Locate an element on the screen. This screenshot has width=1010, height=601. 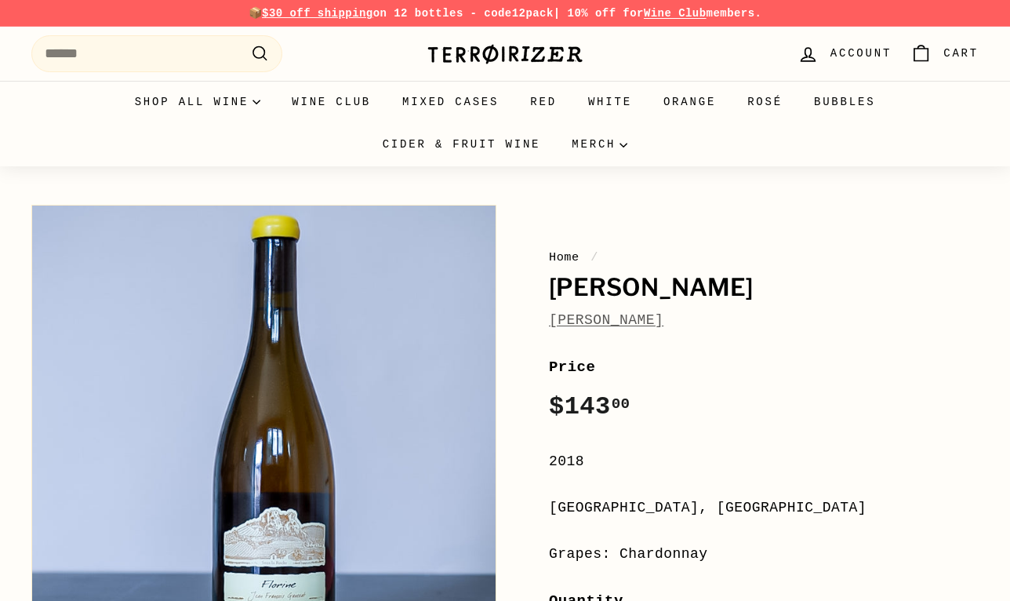
span: Account is located at coordinates (861, 53).